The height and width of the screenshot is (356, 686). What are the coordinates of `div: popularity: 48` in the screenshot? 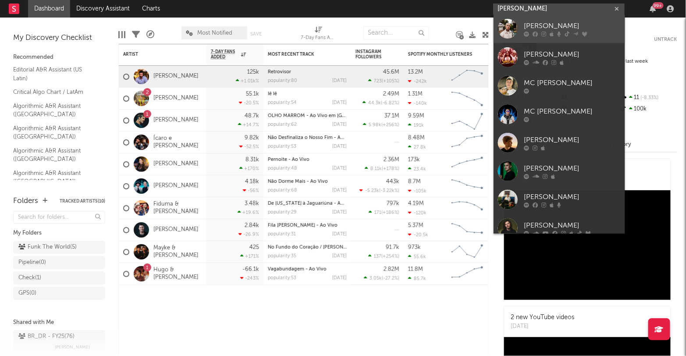 It's located at (282, 168).